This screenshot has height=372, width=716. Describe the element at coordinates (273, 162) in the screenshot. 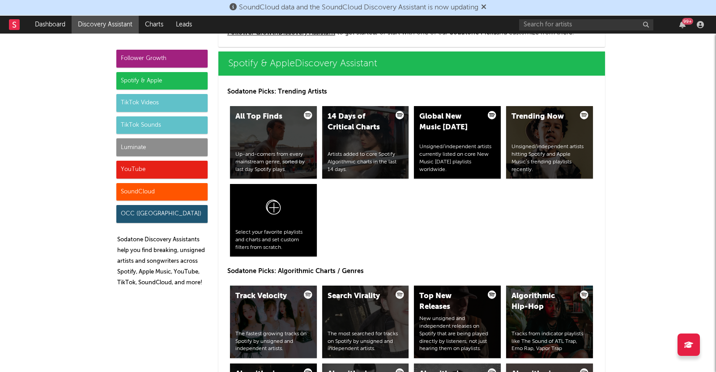

I see `div: Up-and-comers from every mainstream genre, sorted by last day Spotify plays.` at that location.